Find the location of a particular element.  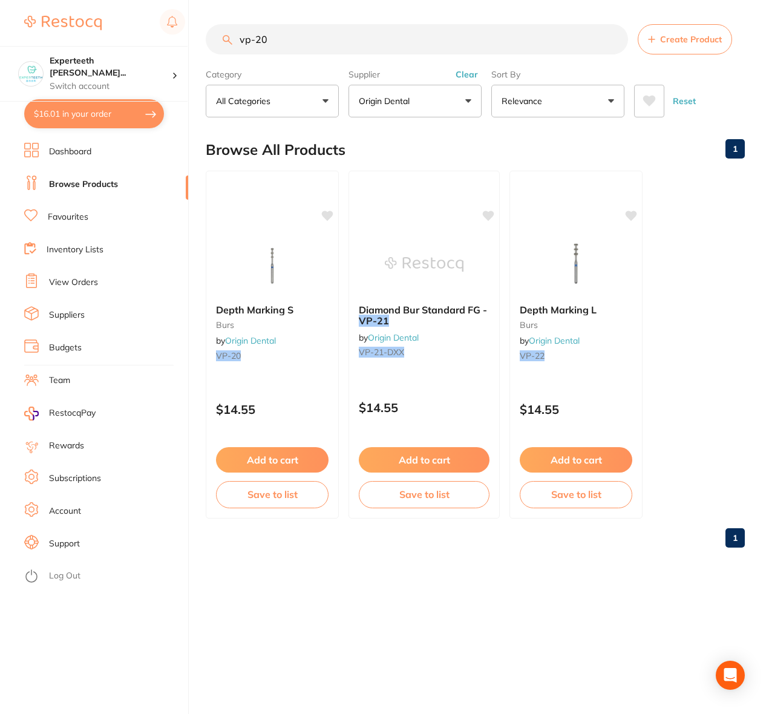

button: All Categories is located at coordinates (272, 101).